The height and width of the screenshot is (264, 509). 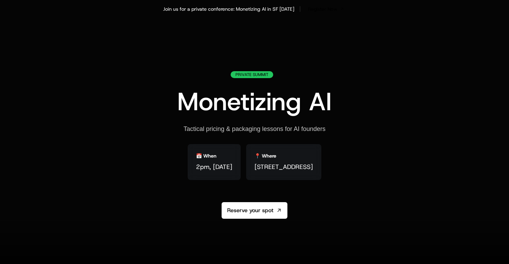 I want to click on div: Private Summit, so click(x=252, y=75).